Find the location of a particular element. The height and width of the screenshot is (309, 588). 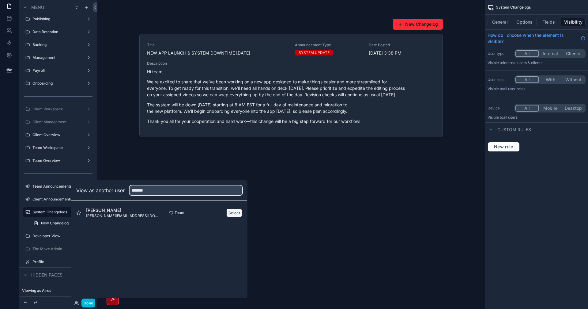

label: Publishing is located at coordinates (57, 19).